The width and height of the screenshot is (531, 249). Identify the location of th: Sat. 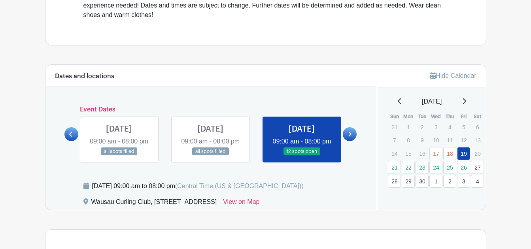
(478, 117).